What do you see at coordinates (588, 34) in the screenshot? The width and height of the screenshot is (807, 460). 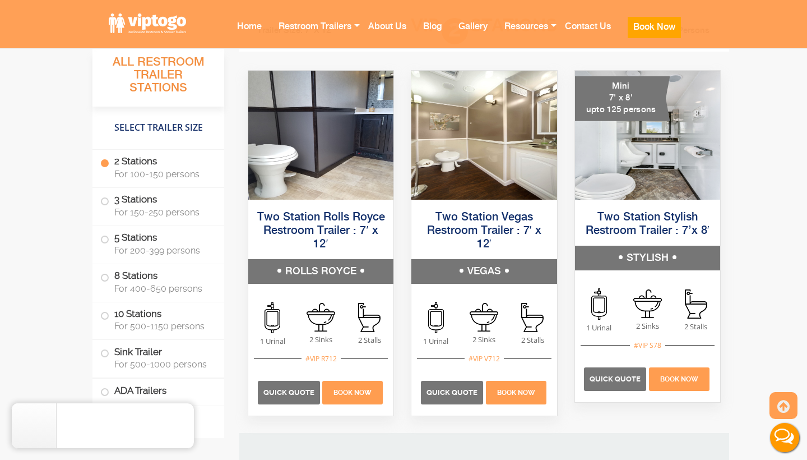 I see `a: Contact Us` at bounding box center [588, 34].